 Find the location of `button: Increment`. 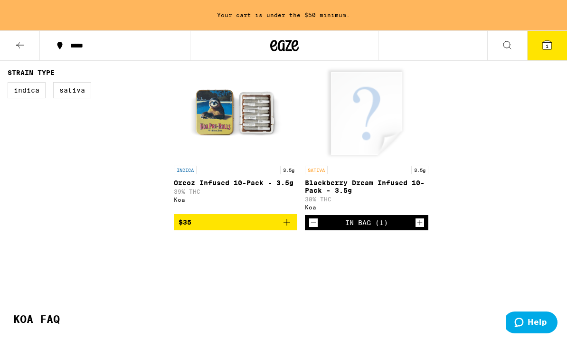

button: Increment is located at coordinates (420, 223).